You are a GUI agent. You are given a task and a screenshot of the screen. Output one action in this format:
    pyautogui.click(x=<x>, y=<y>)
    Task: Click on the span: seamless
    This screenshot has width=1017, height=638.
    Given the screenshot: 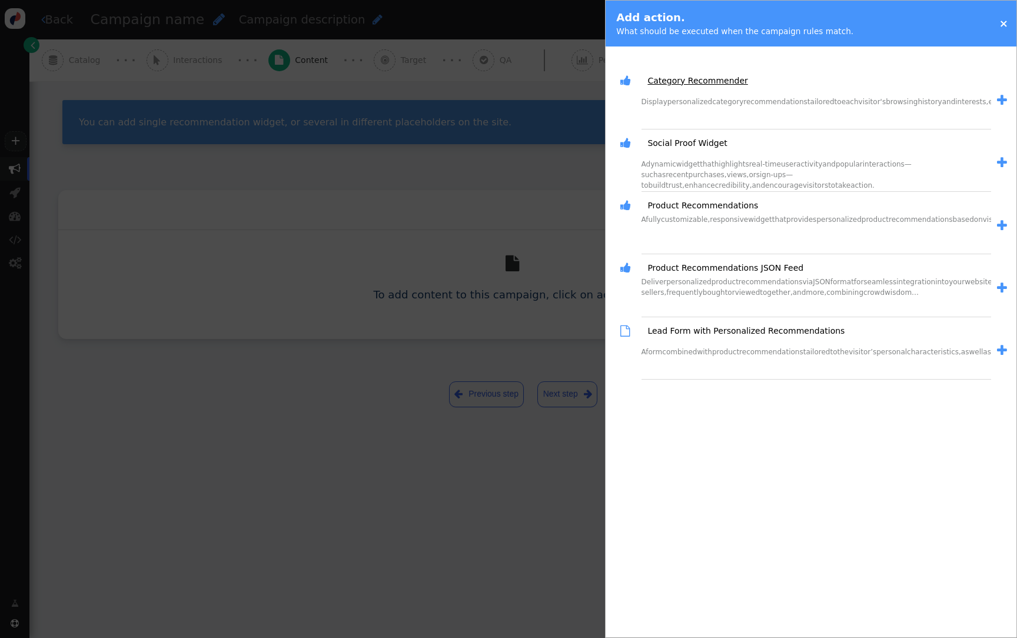 What is the action you would take?
    pyautogui.click(x=880, y=282)
    